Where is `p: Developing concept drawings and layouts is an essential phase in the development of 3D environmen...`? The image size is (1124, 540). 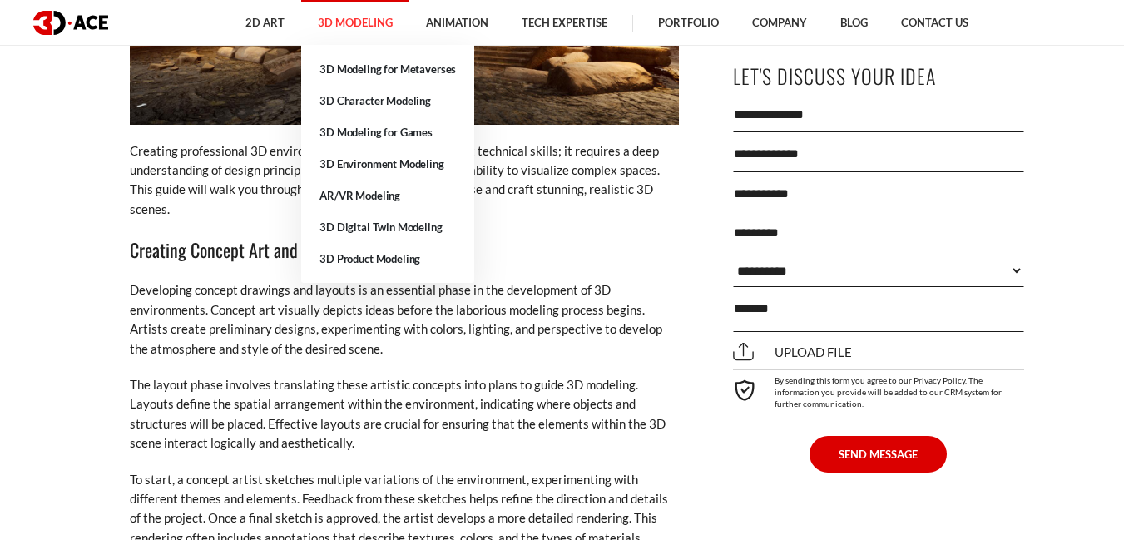
p: Developing concept drawings and layouts is an essential phase in the development of 3D environmen... is located at coordinates (404, 319).